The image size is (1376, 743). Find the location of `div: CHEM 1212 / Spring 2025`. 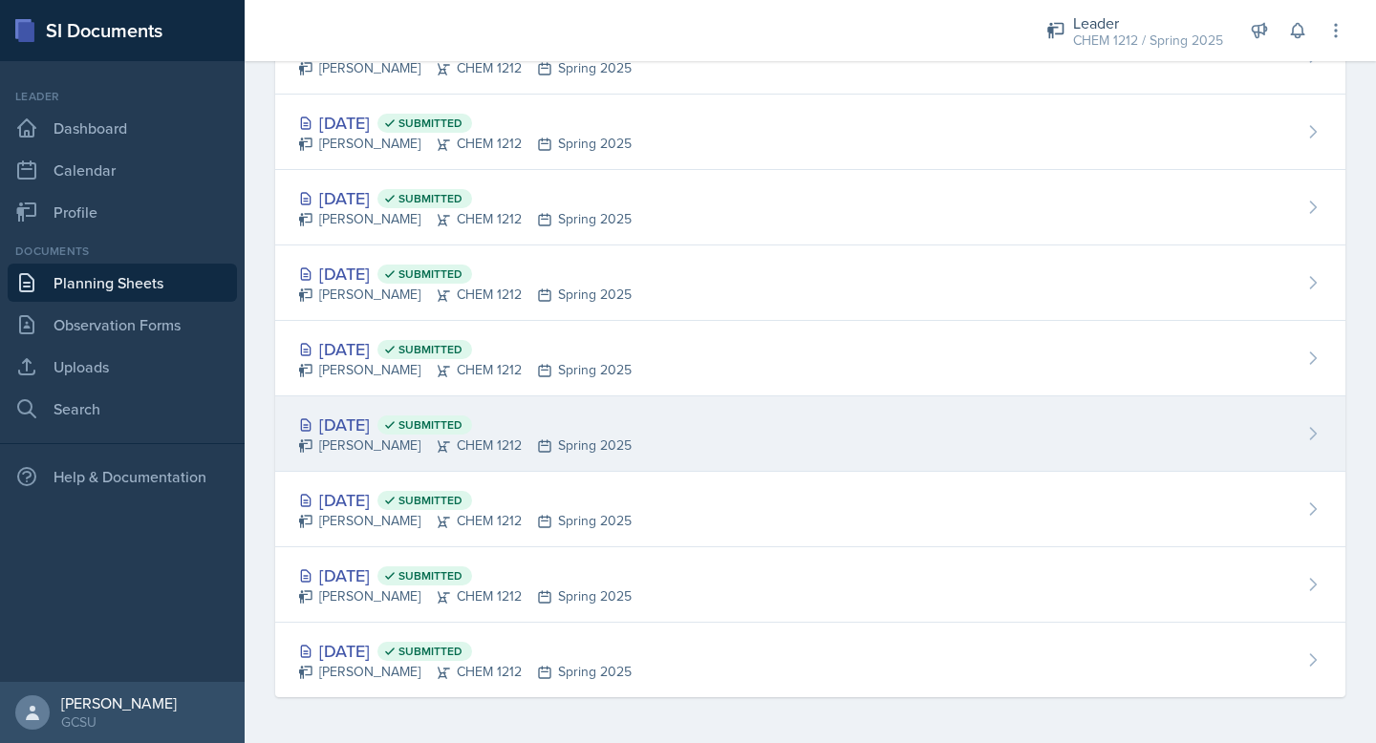

div: CHEM 1212 / Spring 2025 is located at coordinates (1147, 40).